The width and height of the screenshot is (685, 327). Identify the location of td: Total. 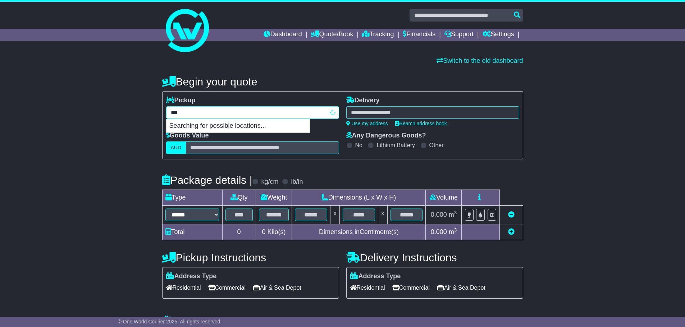
(192, 233).